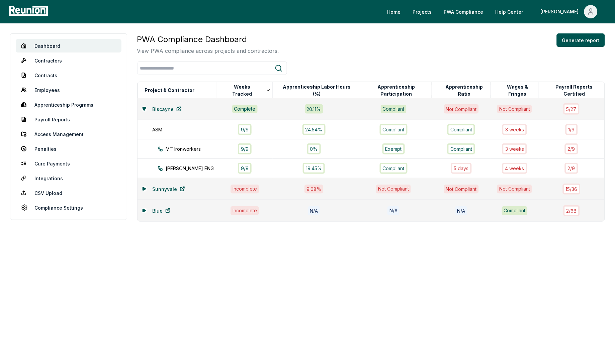 The height and width of the screenshot is (337, 615). I want to click on a: Apprenticeship Programs, so click(69, 105).